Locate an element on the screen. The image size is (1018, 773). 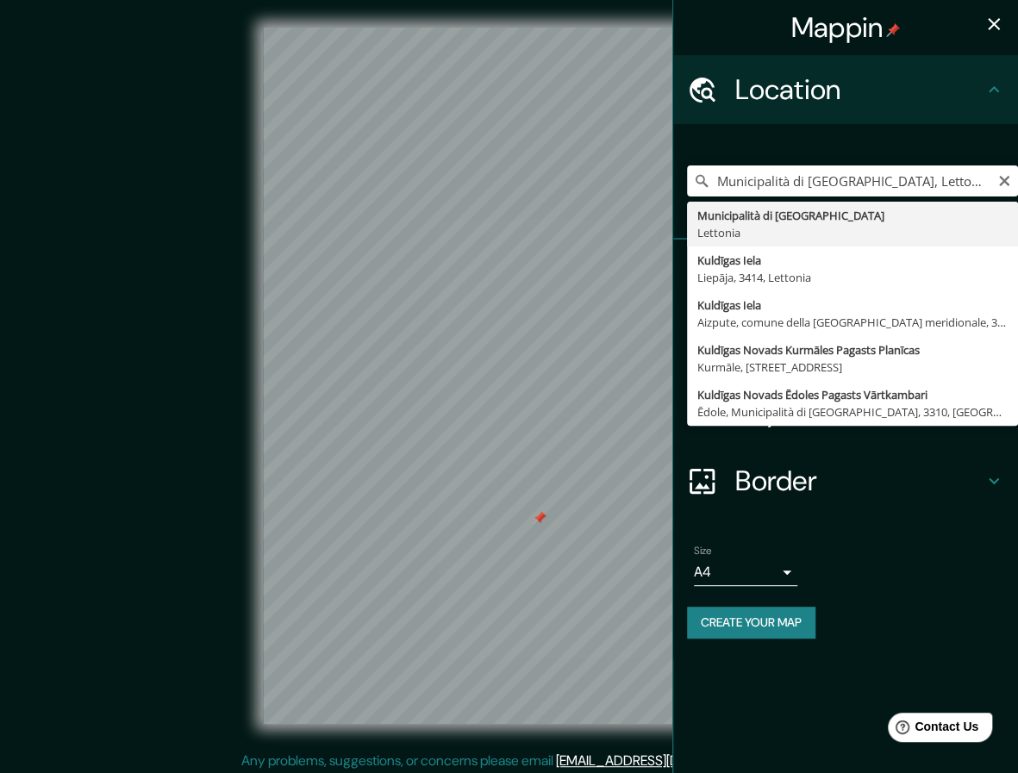
span: Contact Us is located at coordinates (82, 21).